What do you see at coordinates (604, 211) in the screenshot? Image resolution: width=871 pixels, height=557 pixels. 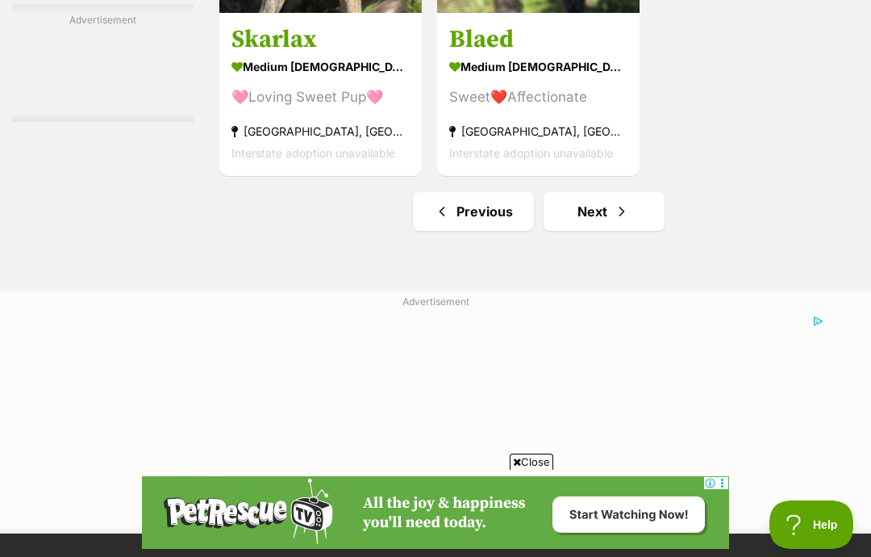 I see `a: Next page` at bounding box center [604, 211].